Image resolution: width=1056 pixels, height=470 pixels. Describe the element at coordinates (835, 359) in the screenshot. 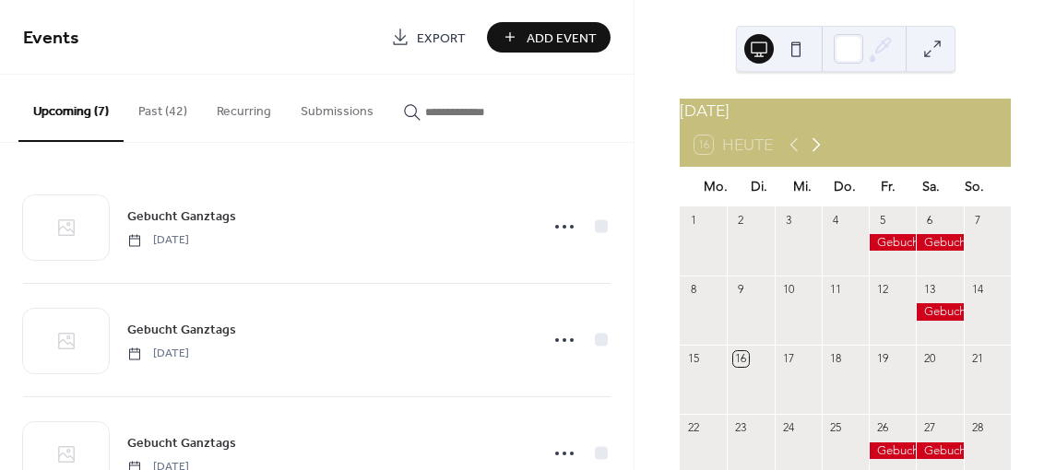

I see `div: 18` at that location.